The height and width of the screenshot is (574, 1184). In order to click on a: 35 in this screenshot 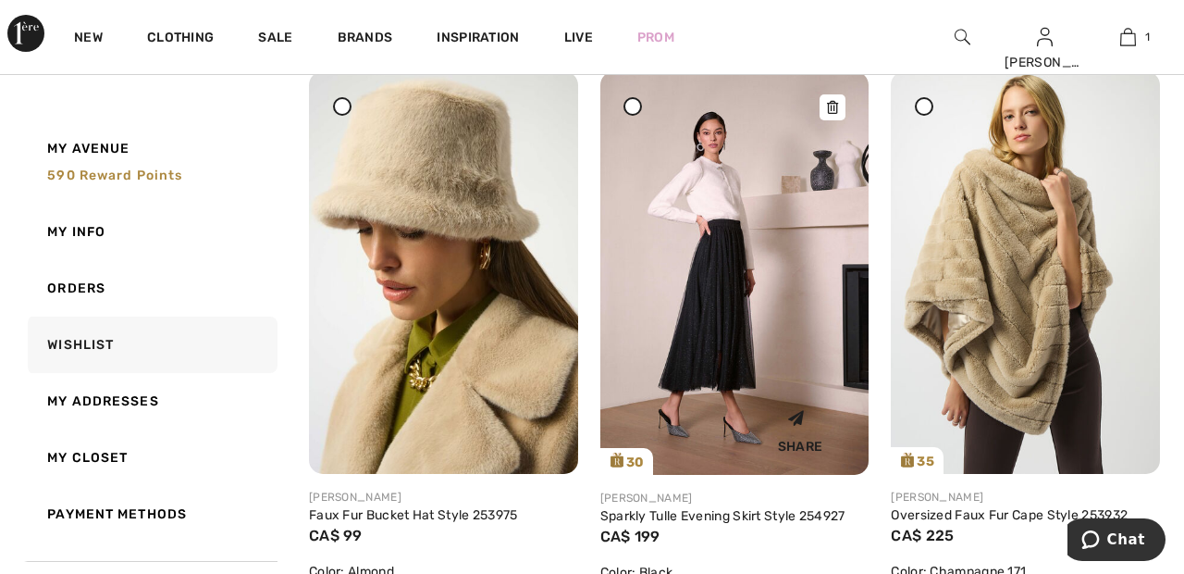, I will do `click(1025, 272)`.